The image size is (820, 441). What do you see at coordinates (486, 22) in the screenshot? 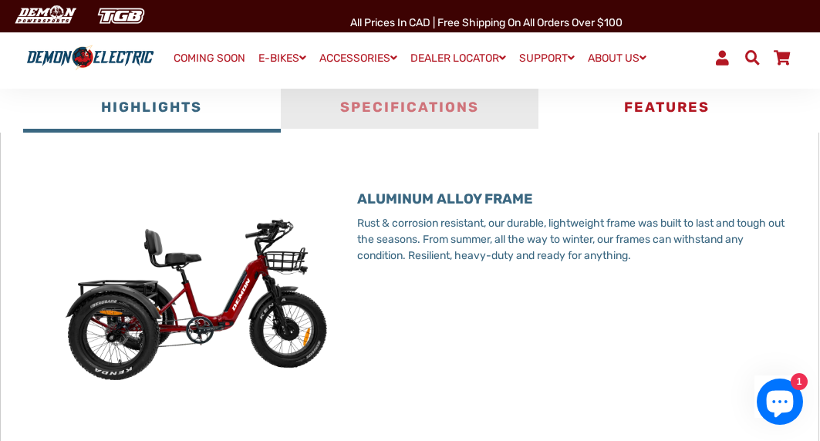
I see `span: All Prices in CAD | Free shipping on all orders over $100` at bounding box center [486, 22].